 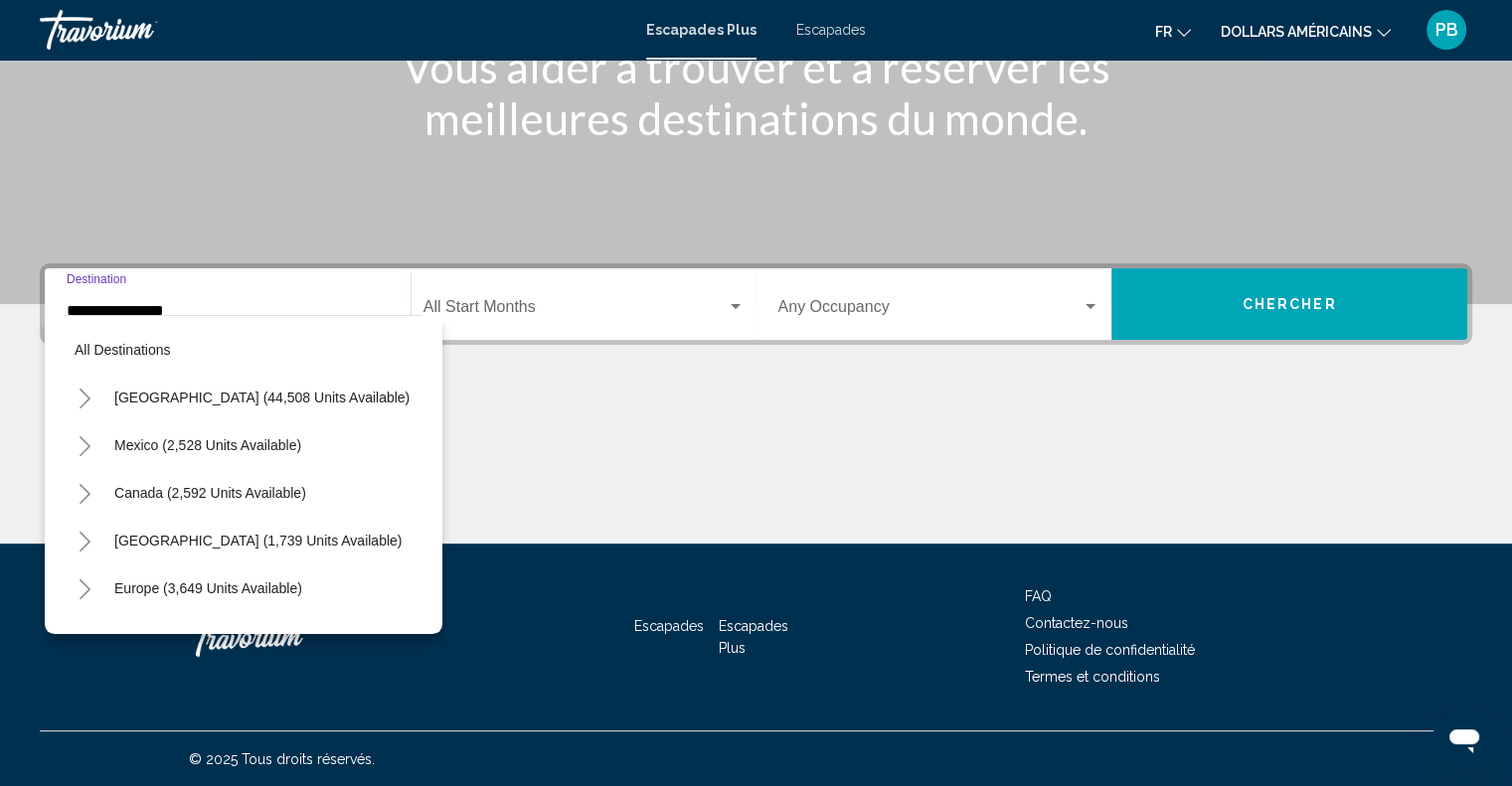 What do you see at coordinates (1092, 677) in the screenshot?
I see `a: Termes et conditions` at bounding box center [1092, 677].